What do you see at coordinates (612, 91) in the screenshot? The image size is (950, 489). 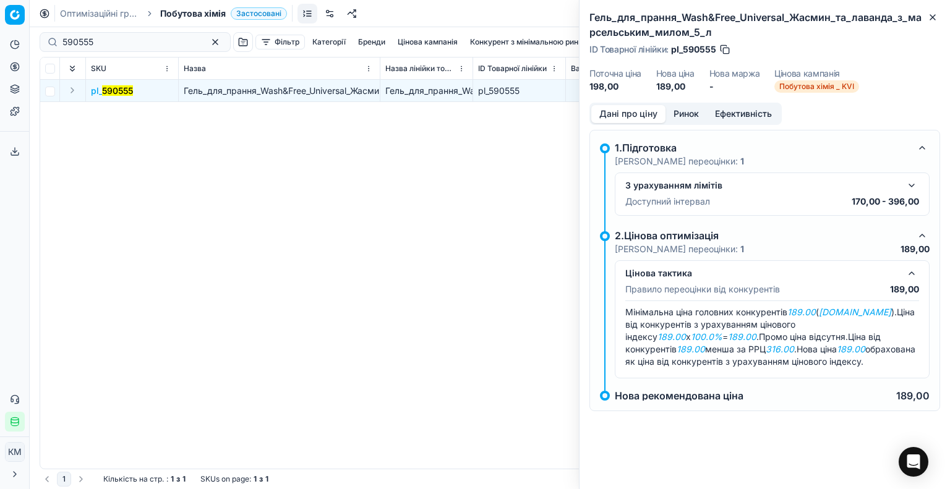 I see `div: 164,22` at bounding box center [612, 91].